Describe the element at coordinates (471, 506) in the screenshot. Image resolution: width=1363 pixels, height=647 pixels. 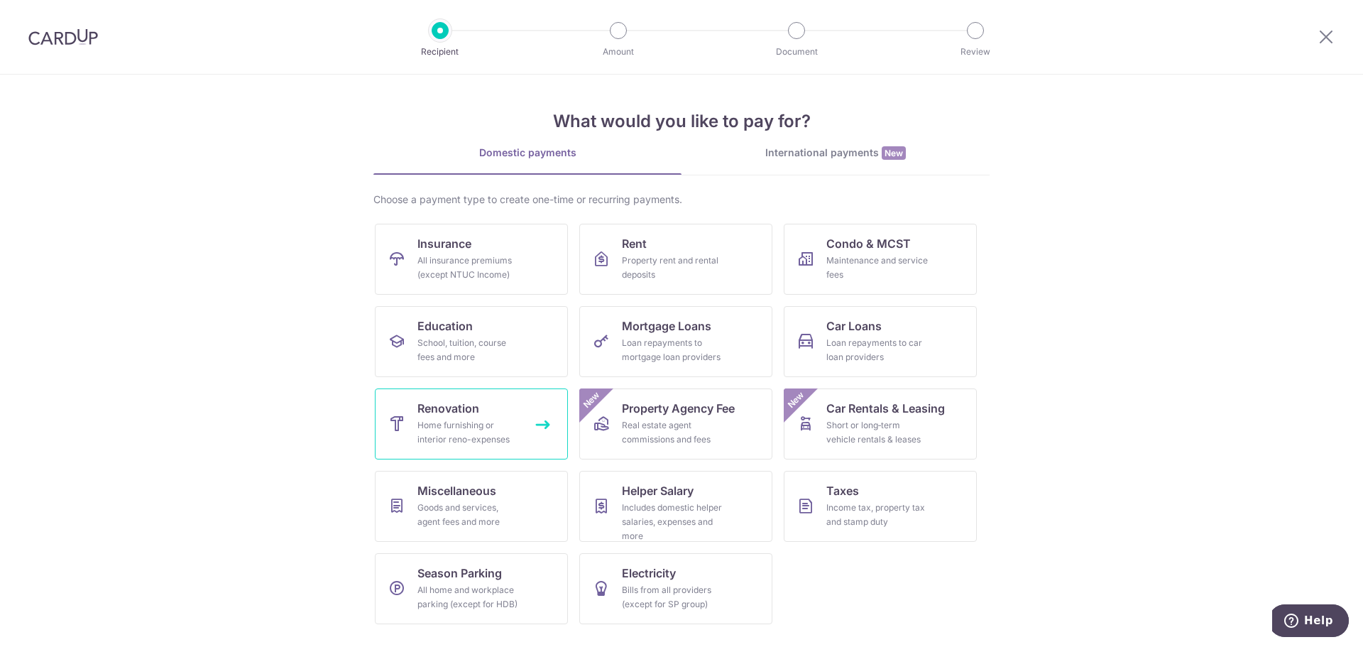
I see `a: MiscellaneousGoods and services, agent fees and more` at that location.